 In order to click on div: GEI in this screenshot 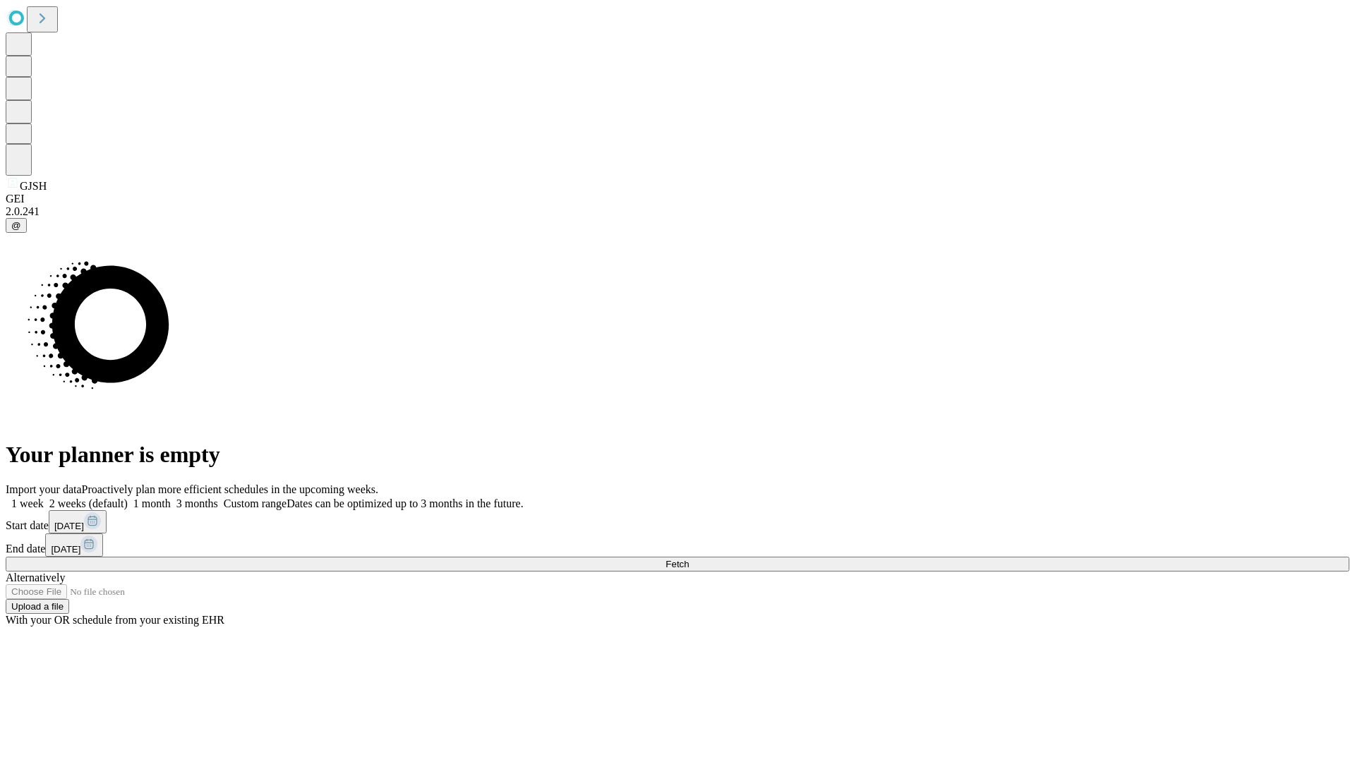, I will do `click(677, 199)`.